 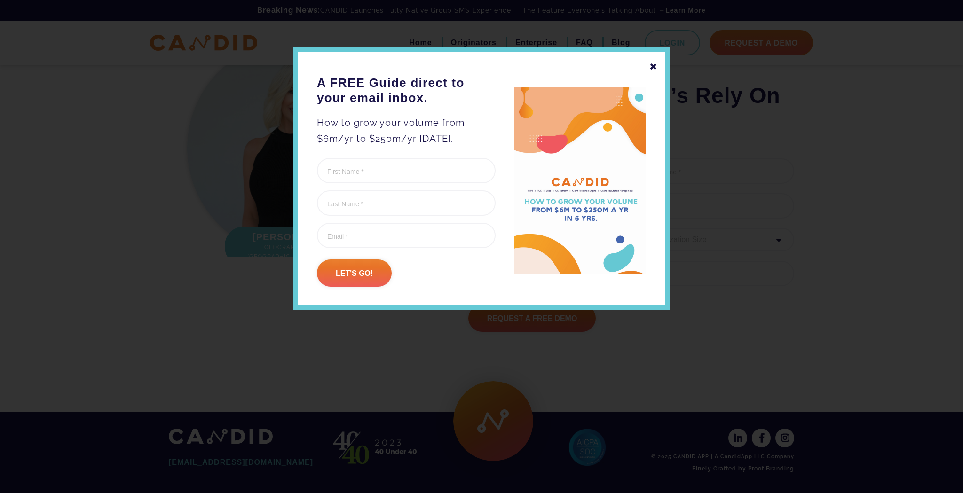 I want to click on input: Let's go!, so click(x=354, y=273).